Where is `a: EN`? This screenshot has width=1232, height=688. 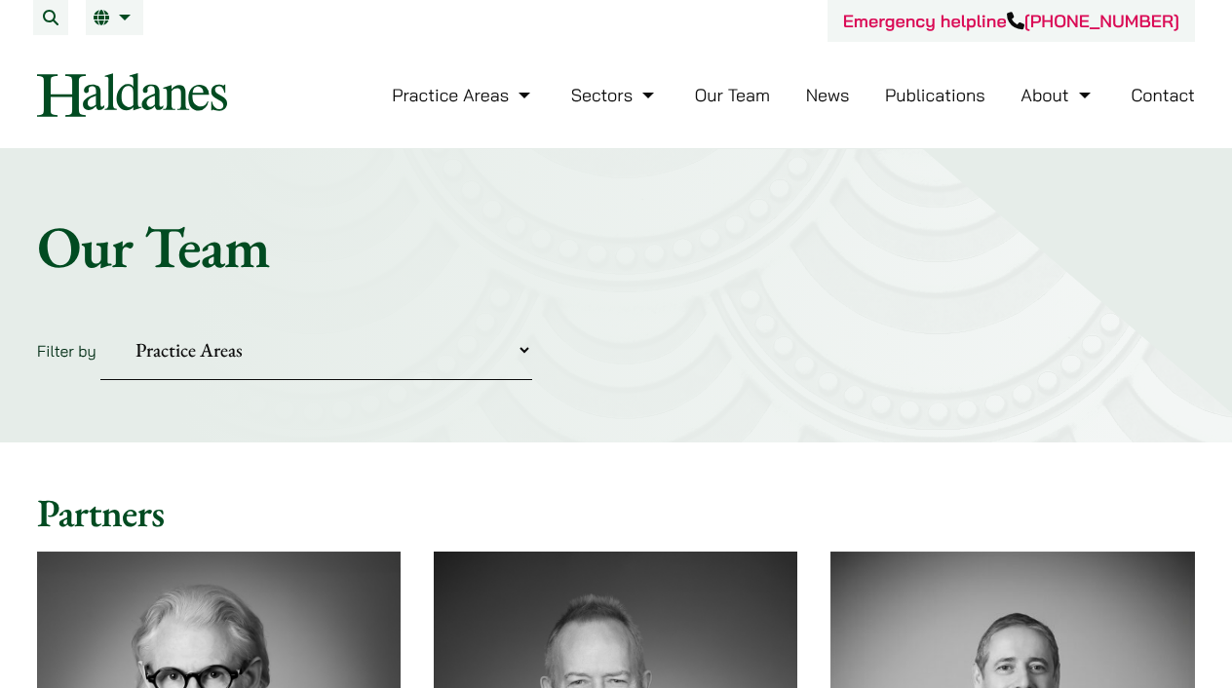
a: EN is located at coordinates (114, 18).